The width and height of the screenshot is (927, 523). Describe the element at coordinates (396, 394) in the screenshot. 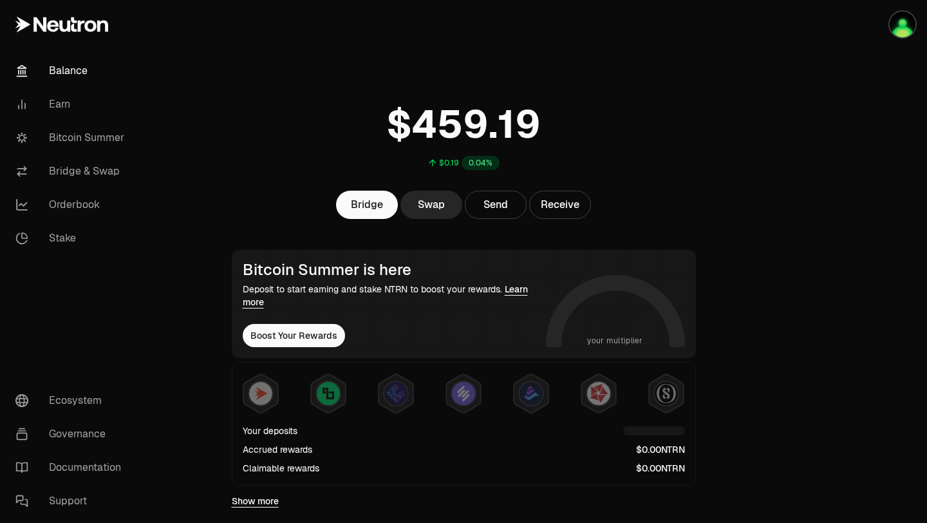

I see `img: EtherFi Points` at that location.